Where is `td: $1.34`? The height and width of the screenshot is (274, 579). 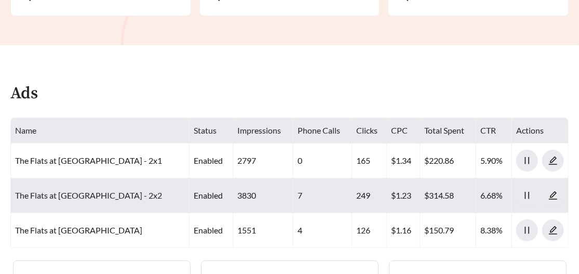
td: $1.34 is located at coordinates (403, 160).